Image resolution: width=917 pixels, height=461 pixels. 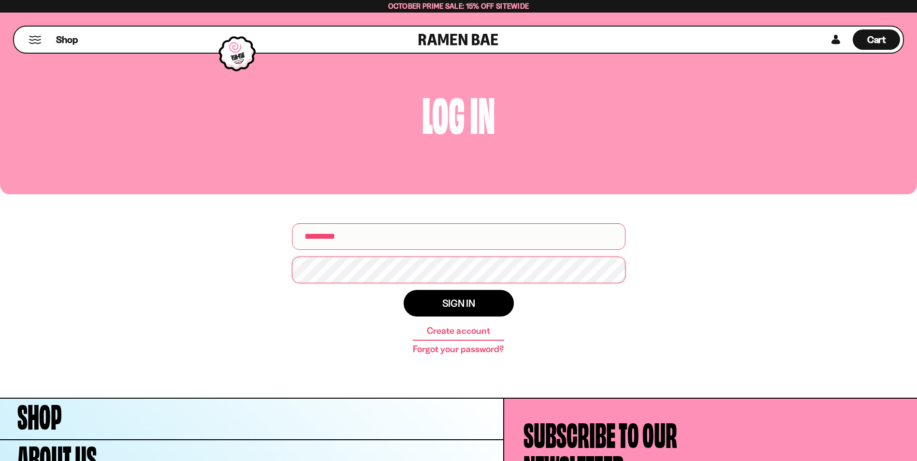 I want to click on span: Cart, so click(x=876, y=40).